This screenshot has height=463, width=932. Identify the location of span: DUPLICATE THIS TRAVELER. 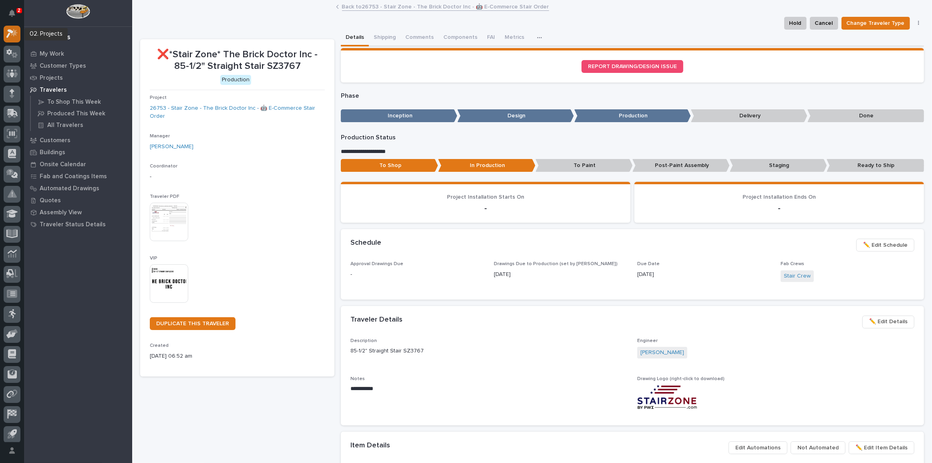
(193, 324).